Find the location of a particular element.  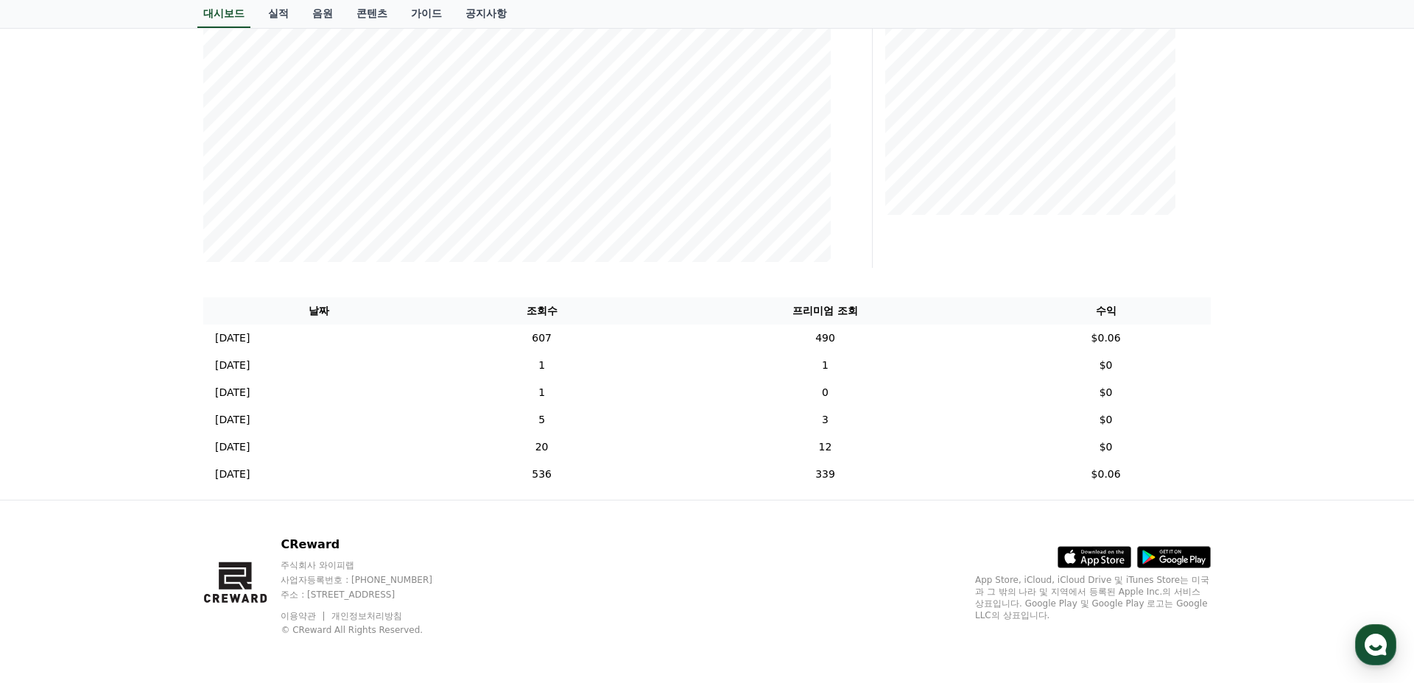

a: 설정 is located at coordinates (236, 485).